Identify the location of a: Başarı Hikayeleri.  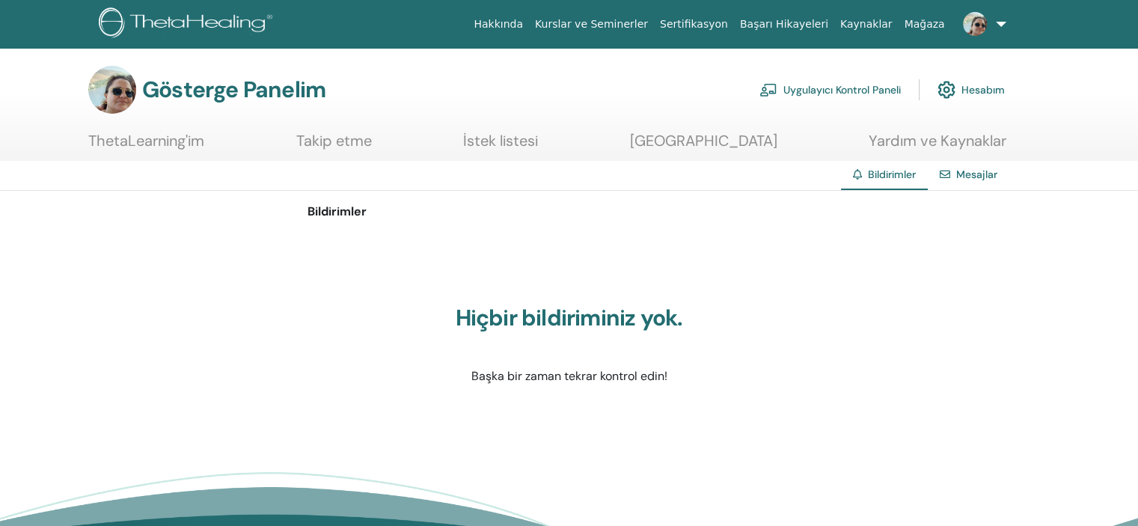
(784, 24).